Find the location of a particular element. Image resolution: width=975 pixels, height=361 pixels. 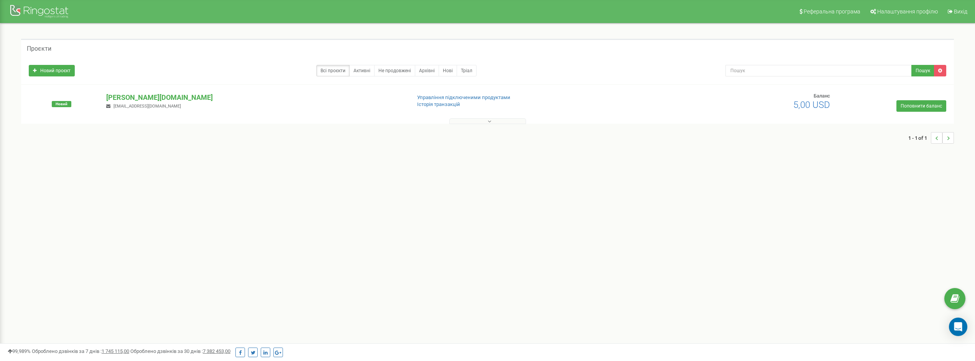

div: Open Intercom Messenger is located at coordinates (958, 326).